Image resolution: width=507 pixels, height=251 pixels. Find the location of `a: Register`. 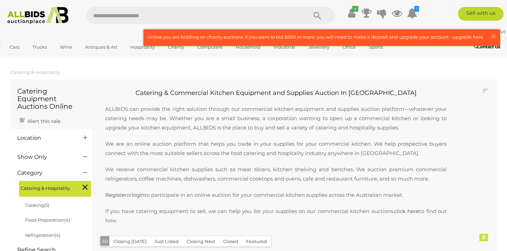

a: Register is located at coordinates (116, 195).